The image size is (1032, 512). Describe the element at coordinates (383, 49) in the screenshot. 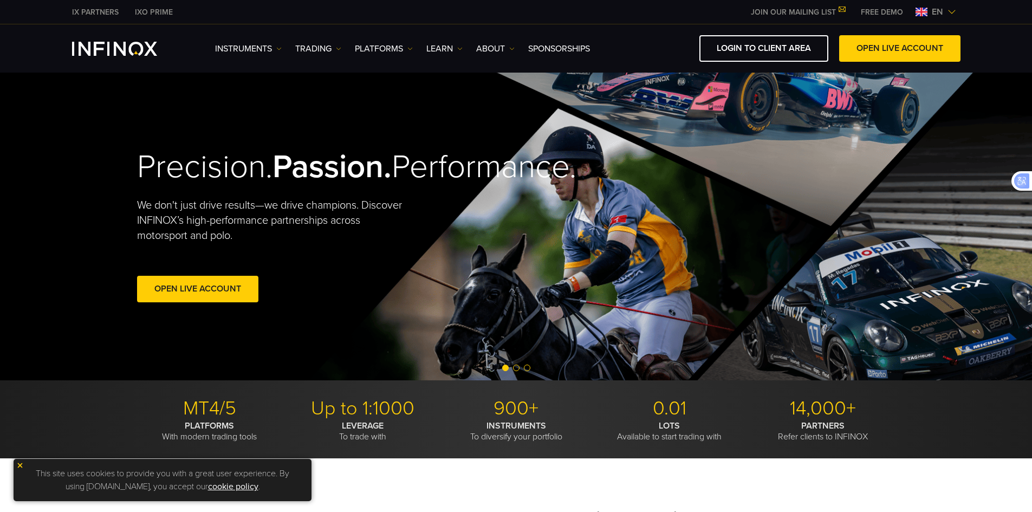

I see `a: PLATFORMS` at that location.